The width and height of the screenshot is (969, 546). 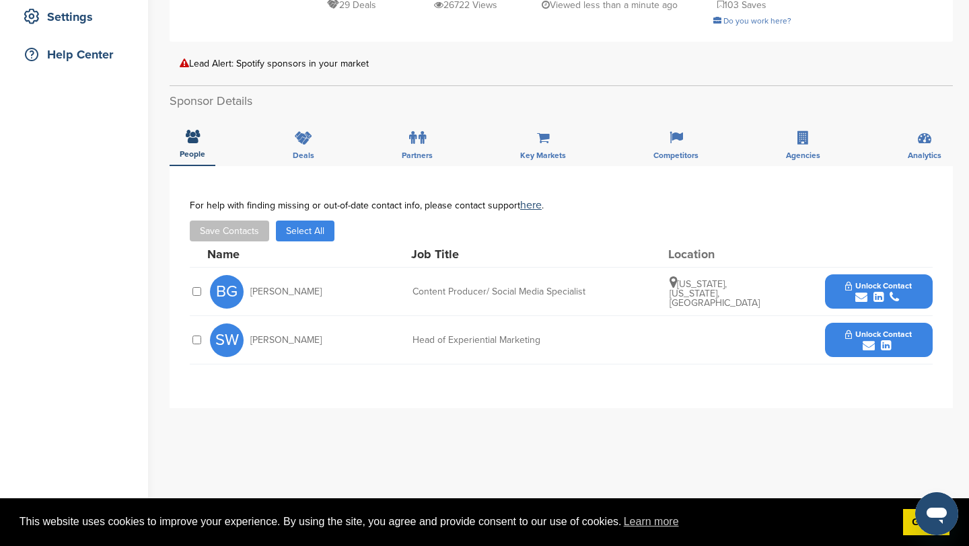 What do you see at coordinates (512, 254) in the screenshot?
I see `div: Job Title` at bounding box center [512, 254].